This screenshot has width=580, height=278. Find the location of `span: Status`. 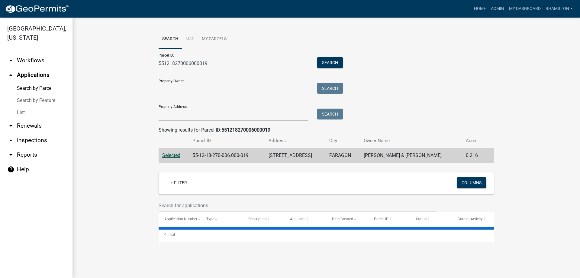

span: Status is located at coordinates (421, 219).